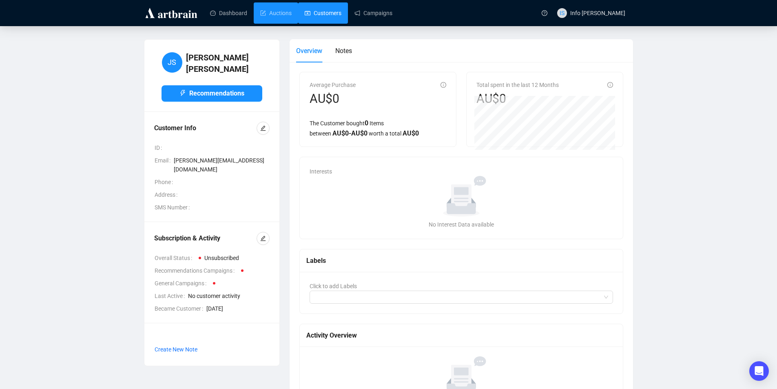  Describe the element at coordinates (378, 128) in the screenshot. I see `div: The Customer bought Items between worth a total` at that location.